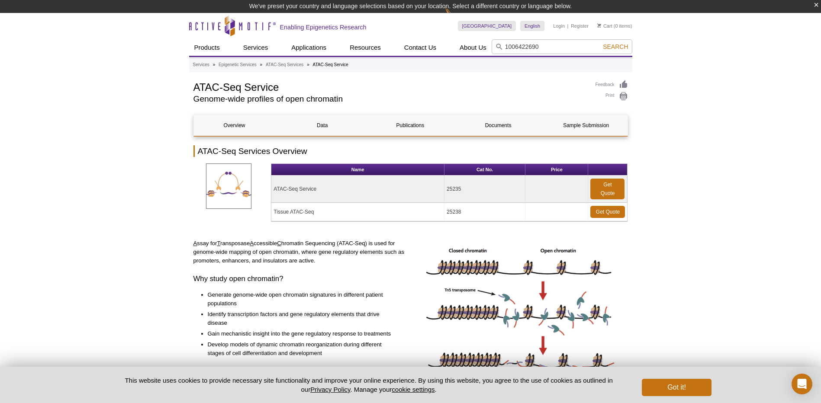 The image size is (821, 403). Describe the element at coordinates (413, 389) in the screenshot. I see `button: cookie settings` at that location.